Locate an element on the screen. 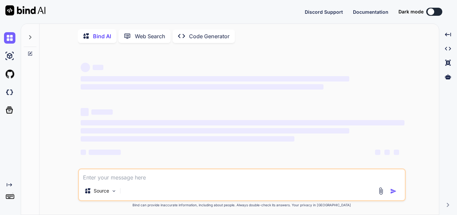 The image size is (457, 215). p: Source is located at coordinates (101, 190).